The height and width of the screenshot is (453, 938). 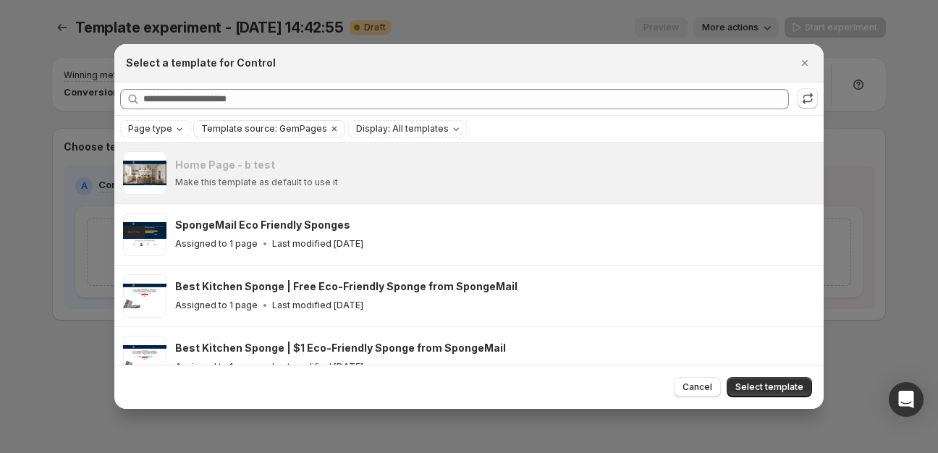 I want to click on h3: Best Kitchen Sponge | Free Eco-Friendly Sponge from SpongeMail, so click(x=346, y=287).